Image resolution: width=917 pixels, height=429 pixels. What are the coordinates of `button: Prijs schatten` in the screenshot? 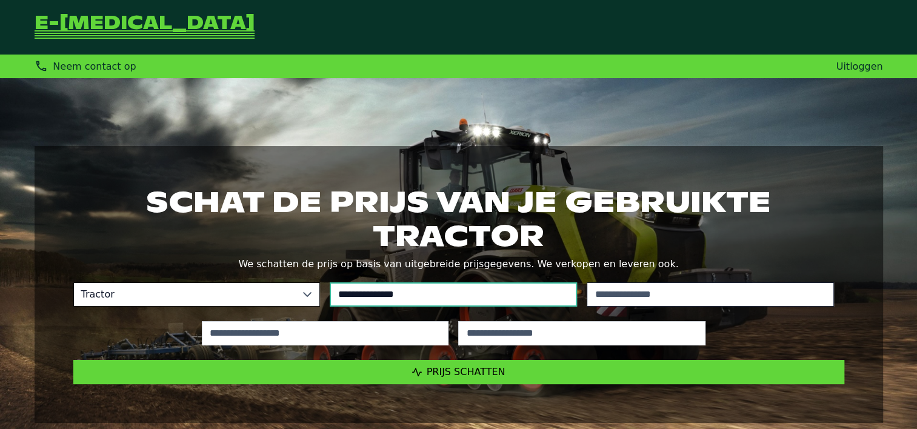 It's located at (459, 372).